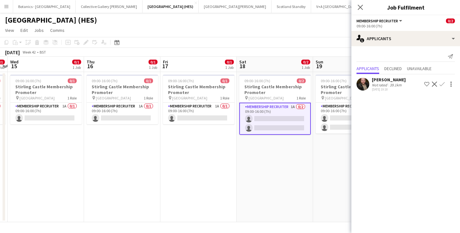 The image size is (460, 233). What do you see at coordinates (380, 85) in the screenshot?
I see `div: Not rated` at bounding box center [380, 85].